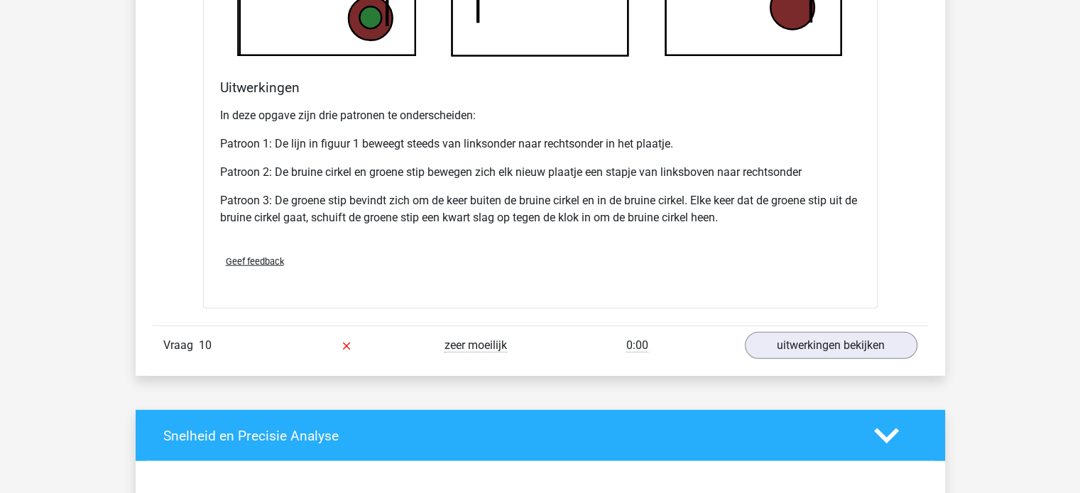  Describe the element at coordinates (508, 436) in the screenshot. I see `h4: Snelheid en Precisie Analyse` at that location.